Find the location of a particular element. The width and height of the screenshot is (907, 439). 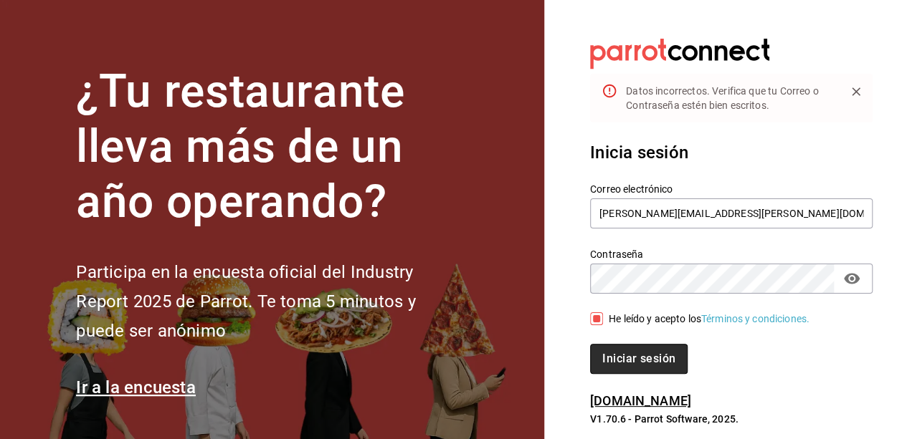

a: Términos y condiciones. is located at coordinates (755, 319).